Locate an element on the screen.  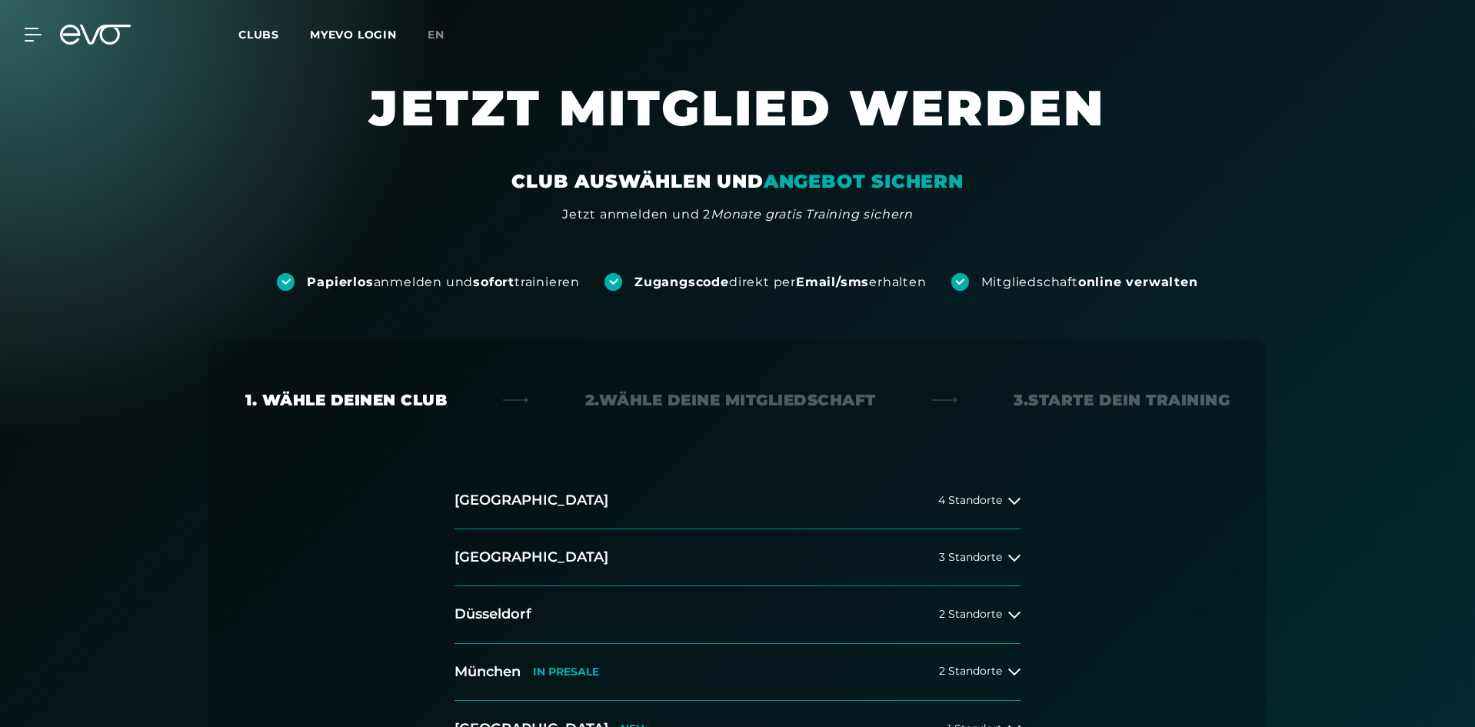
span: Clubs is located at coordinates (258, 35).